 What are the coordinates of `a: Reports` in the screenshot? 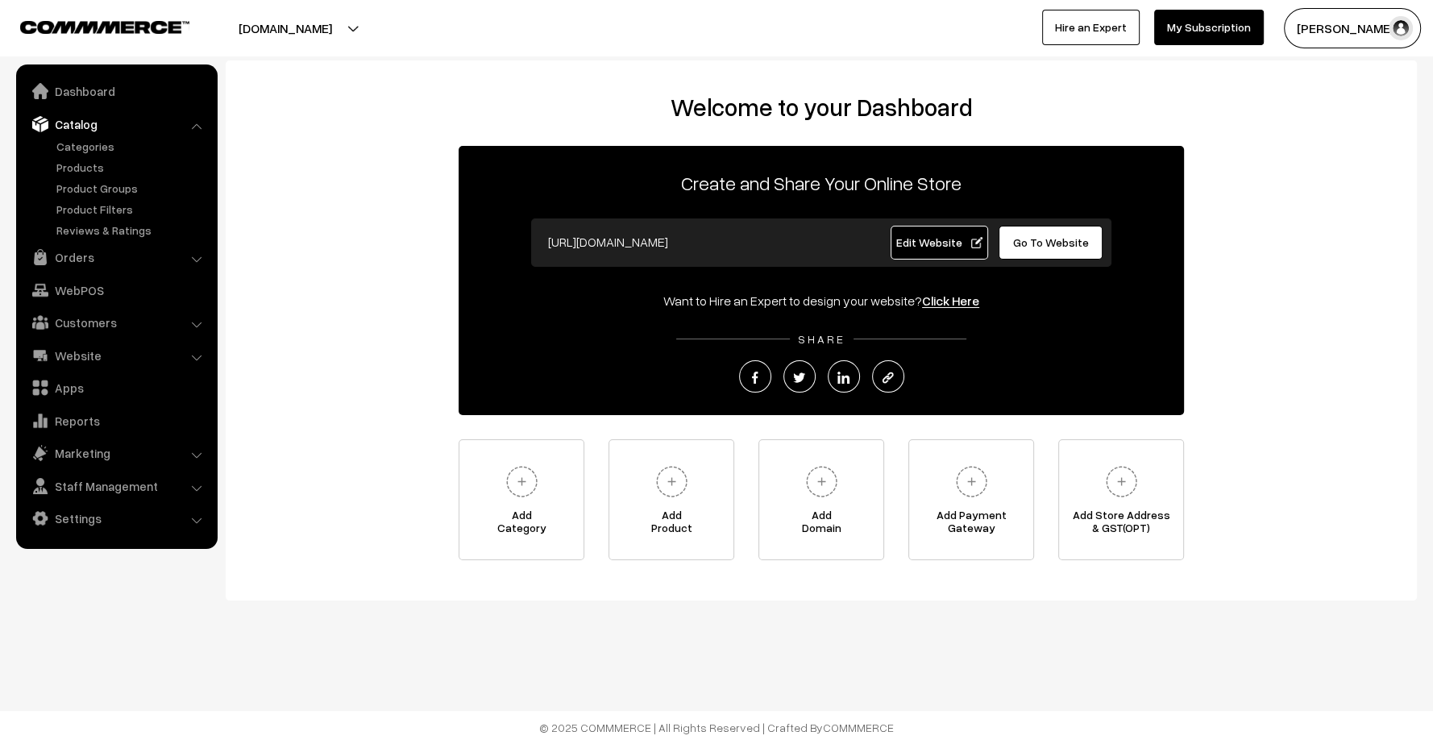 It's located at (116, 421).